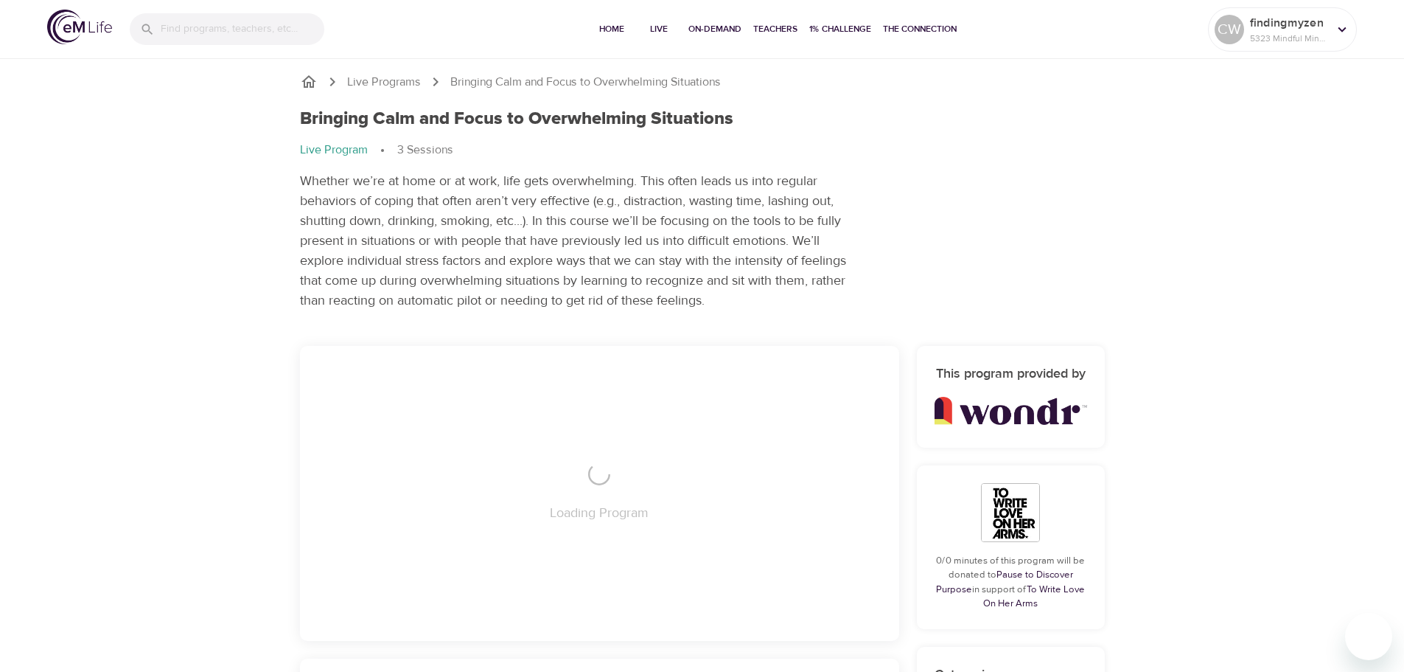 Image resolution: width=1404 pixels, height=672 pixels. What do you see at coordinates (334, 150) in the screenshot?
I see `p: Live Program` at bounding box center [334, 150].